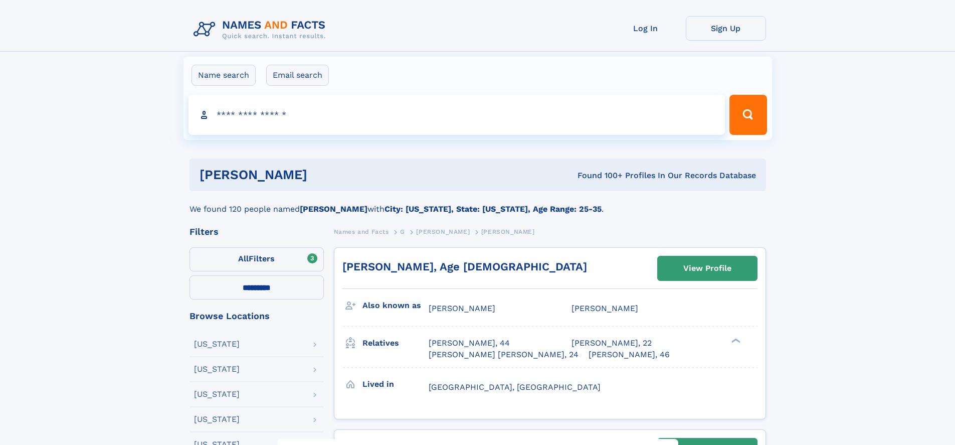  I want to click on div: Filters, so click(257, 232).